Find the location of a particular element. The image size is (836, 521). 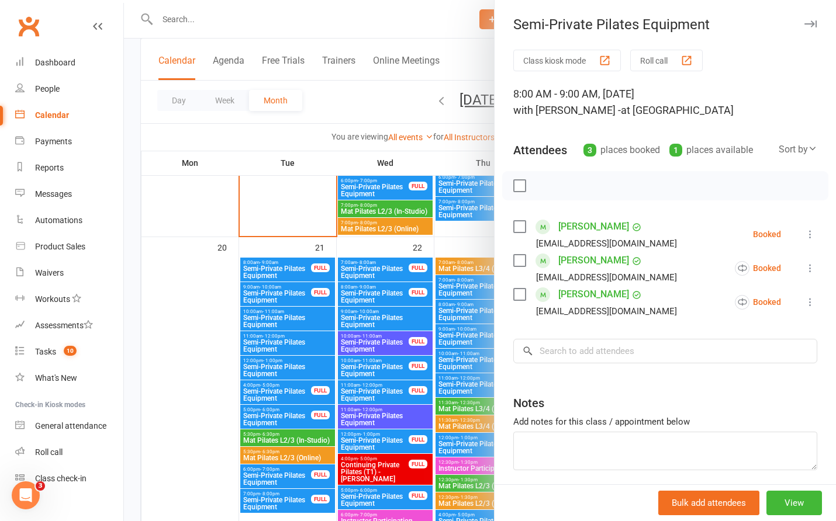

a: Roll call is located at coordinates (69, 452).